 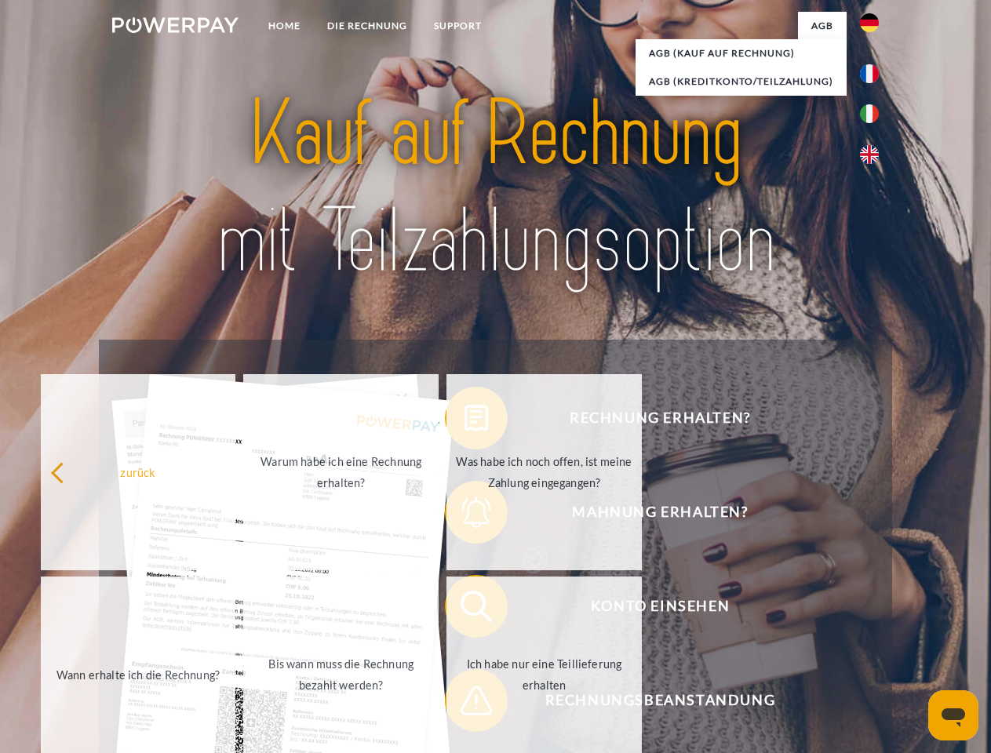 What do you see at coordinates (367, 26) in the screenshot?
I see `a: DIE RECHNUNG` at bounding box center [367, 26].